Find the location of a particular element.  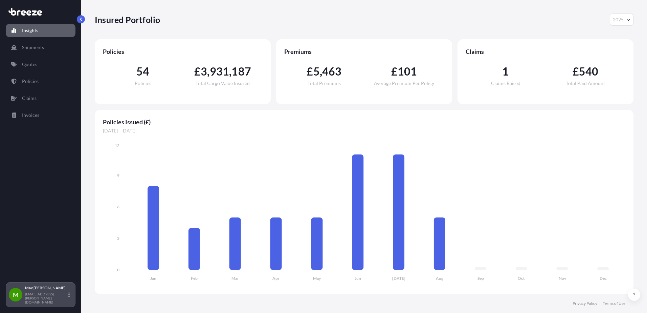

a: Terms of Use is located at coordinates (614, 303).